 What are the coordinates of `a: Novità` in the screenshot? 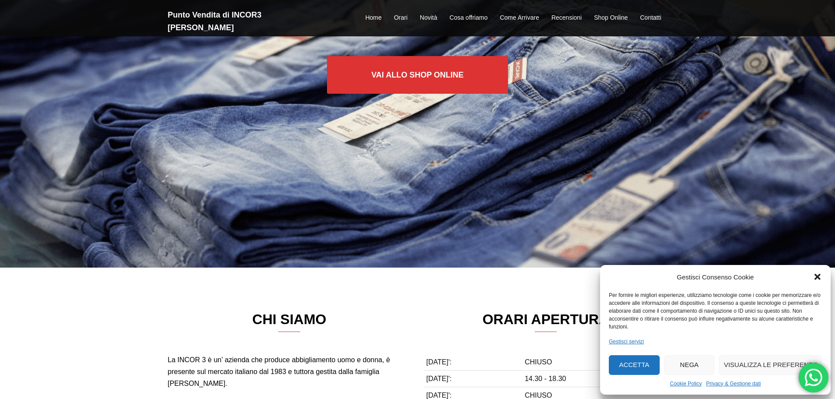 It's located at (429, 18).